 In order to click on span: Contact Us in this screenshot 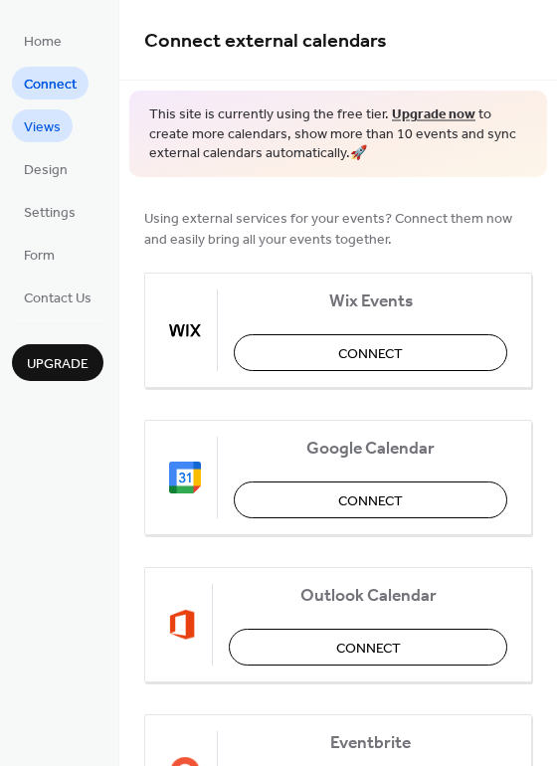, I will do `click(58, 298)`.